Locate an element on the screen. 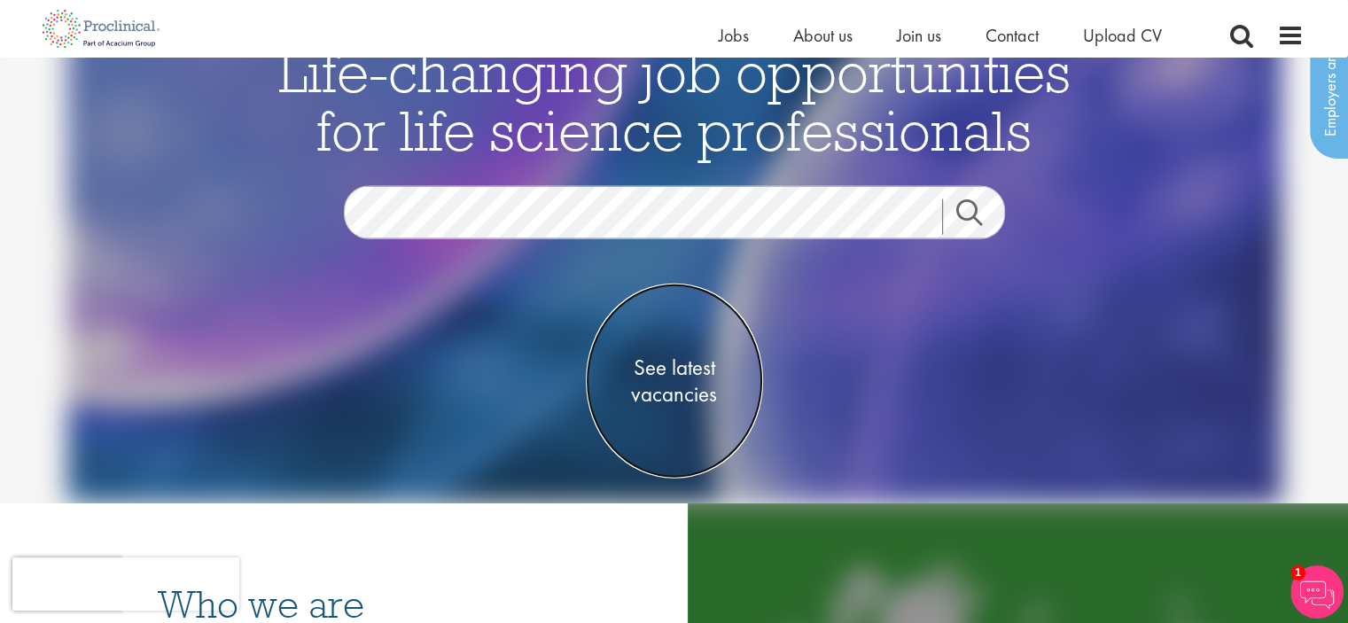 This screenshot has height=623, width=1348. span: Life-changing job opportunities for life science professionals is located at coordinates (675, 100).